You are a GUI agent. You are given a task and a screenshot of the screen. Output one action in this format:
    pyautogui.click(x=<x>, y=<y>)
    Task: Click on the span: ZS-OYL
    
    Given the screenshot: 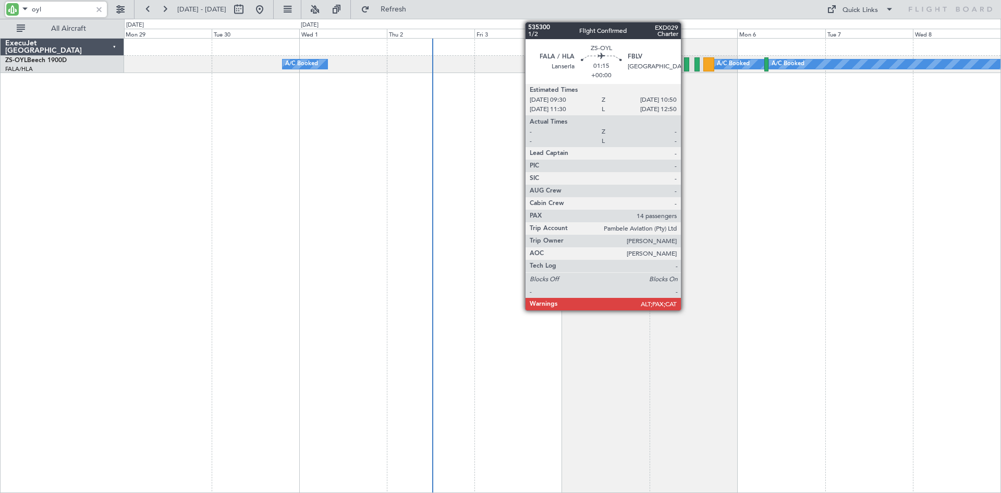 What is the action you would take?
    pyautogui.click(x=16, y=60)
    